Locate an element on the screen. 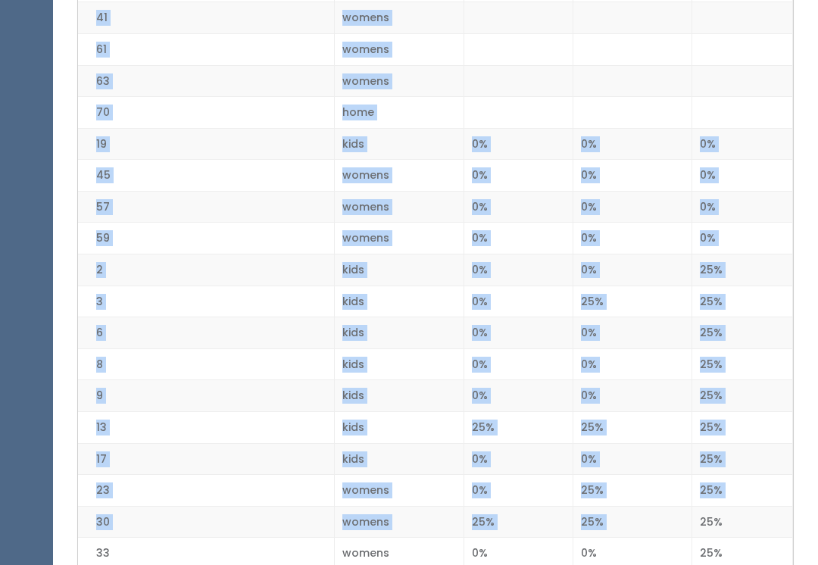 The image size is (818, 565). td: 3 is located at coordinates (206, 302).